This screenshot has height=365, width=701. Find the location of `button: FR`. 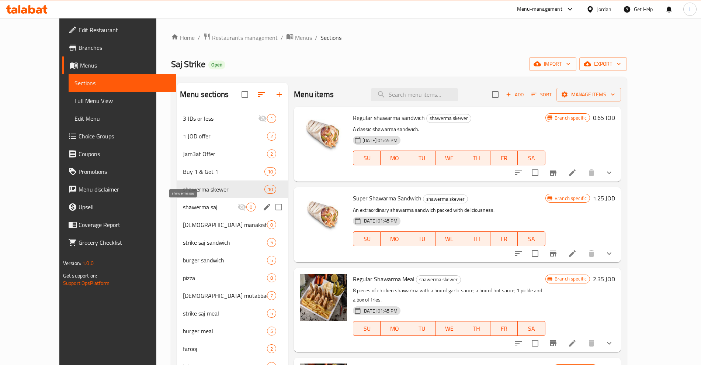

button: FR is located at coordinates (504, 158).